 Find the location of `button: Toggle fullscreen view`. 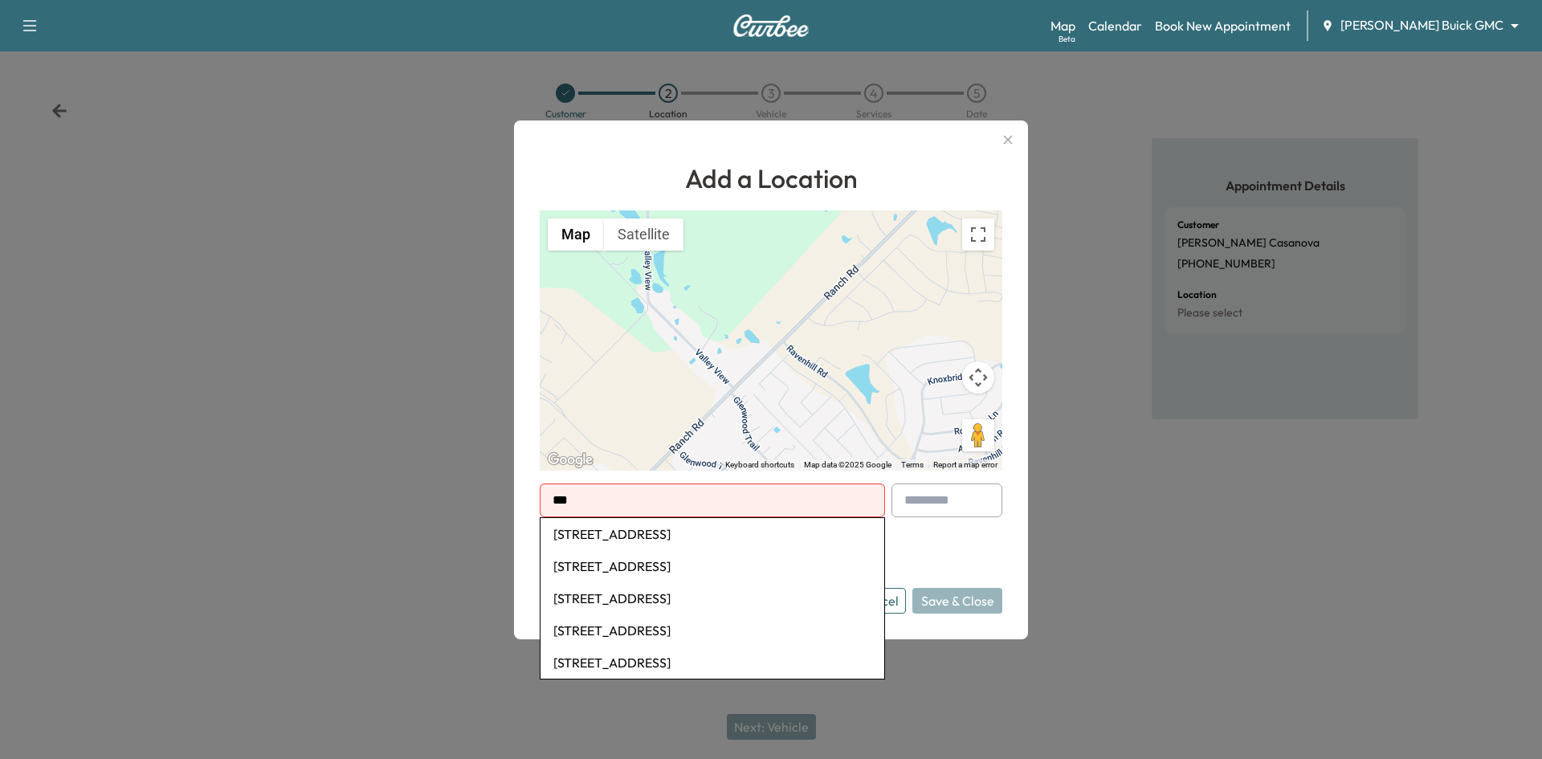

button: Toggle fullscreen view is located at coordinates (978, 234).